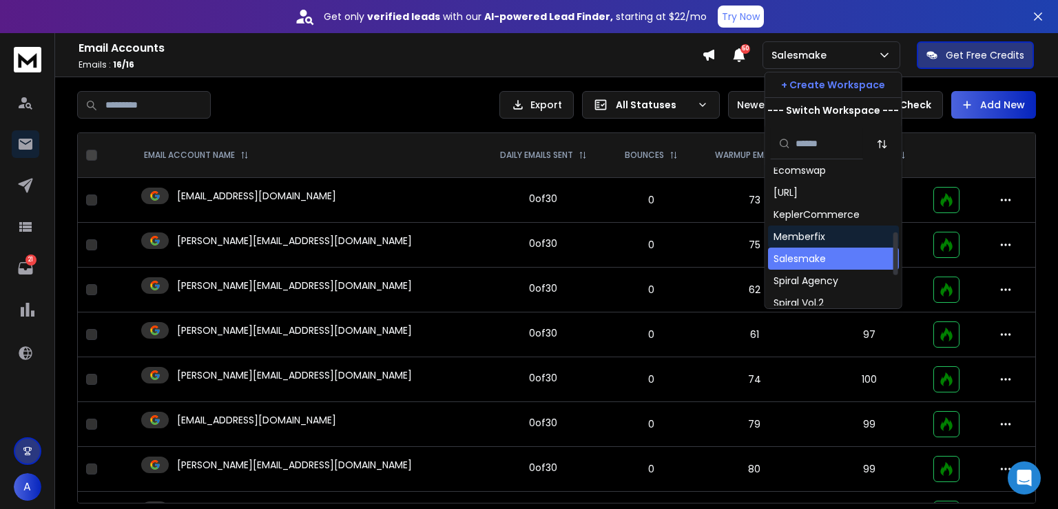  What do you see at coordinates (755, 245) in the screenshot?
I see `td: 75` at bounding box center [755, 245].